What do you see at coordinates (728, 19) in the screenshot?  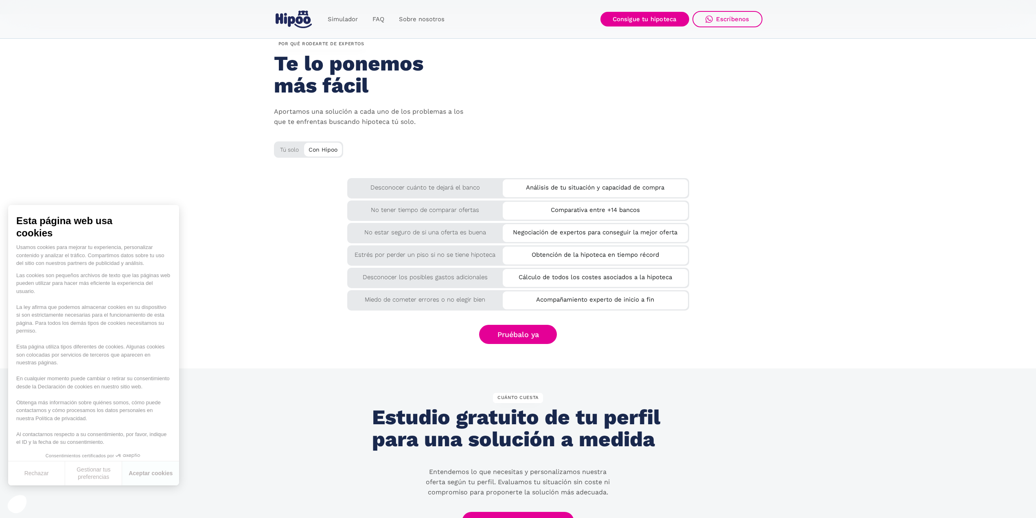 I see `a: Escríbenos` at bounding box center [728, 19].